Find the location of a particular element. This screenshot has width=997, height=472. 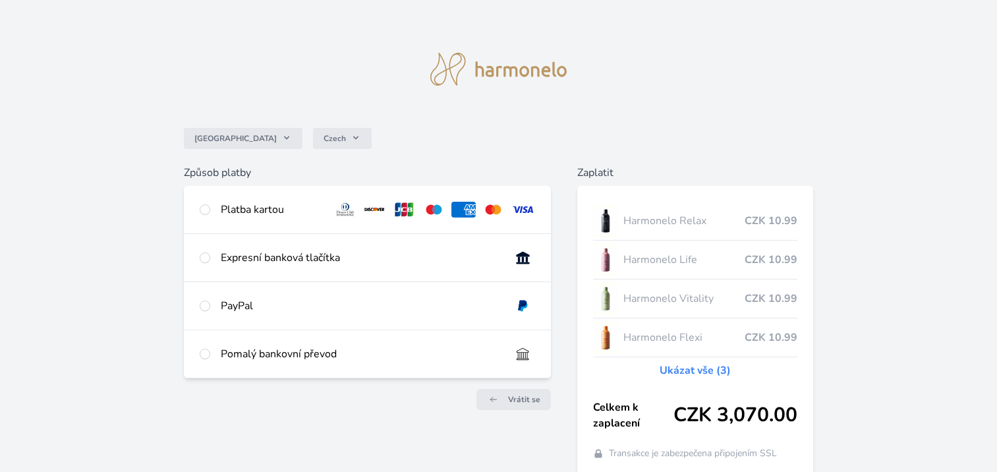

span: Harmonelo Vitality is located at coordinates (684, 298).